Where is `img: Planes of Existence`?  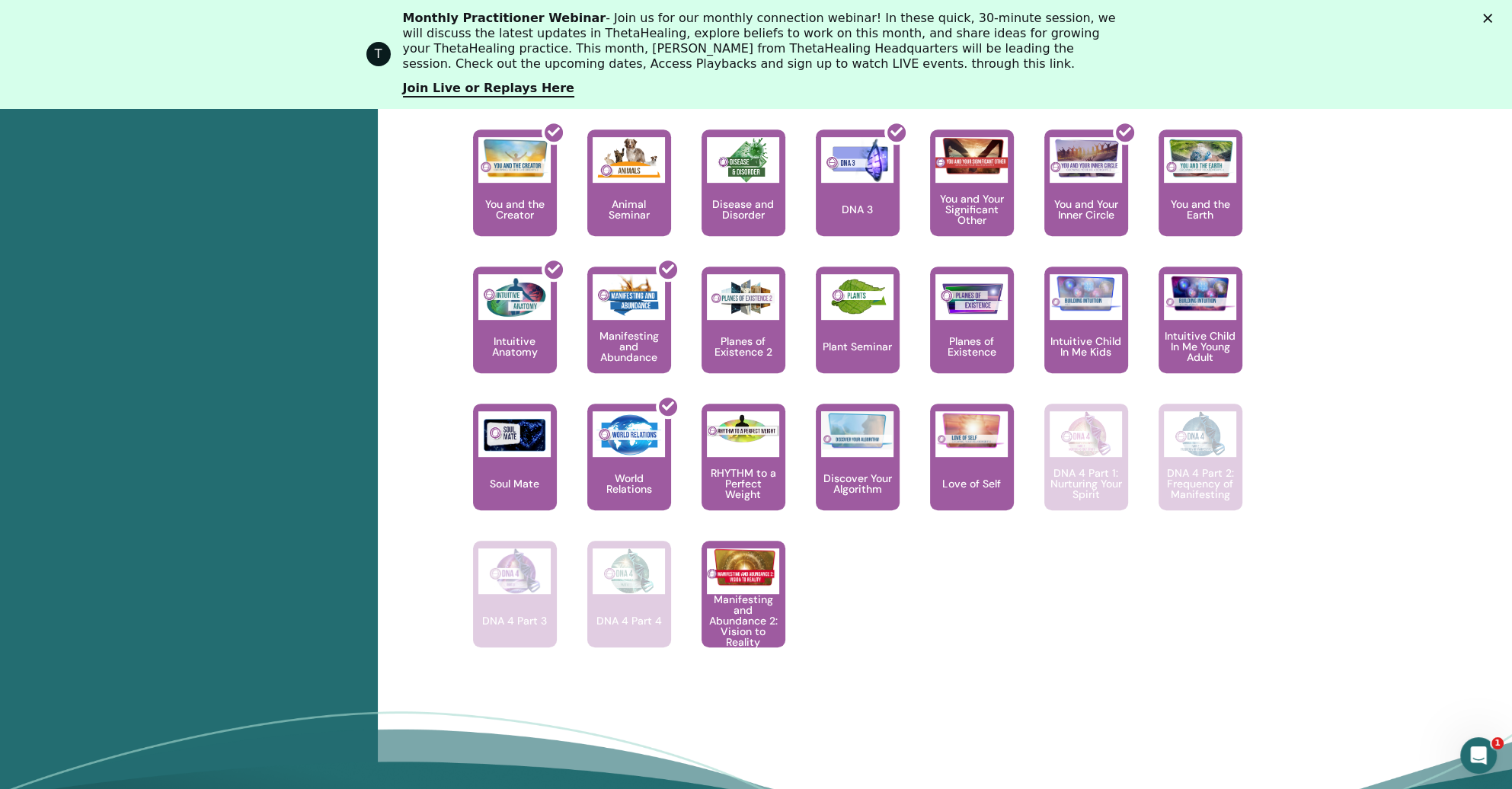
img: Planes of Existence is located at coordinates (971, 297).